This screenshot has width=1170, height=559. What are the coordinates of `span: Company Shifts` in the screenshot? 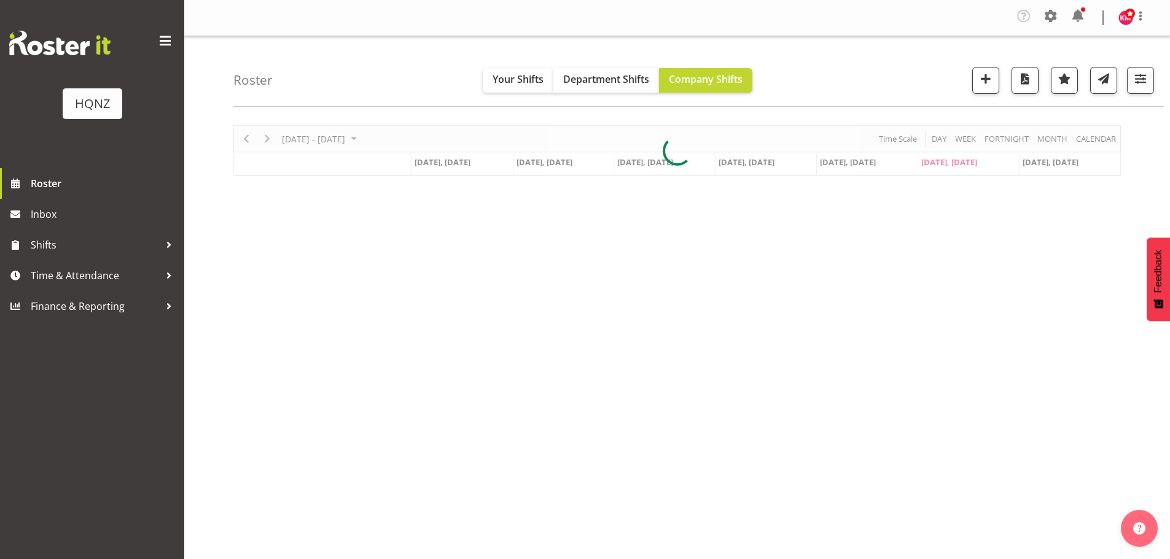 It's located at (705, 79).